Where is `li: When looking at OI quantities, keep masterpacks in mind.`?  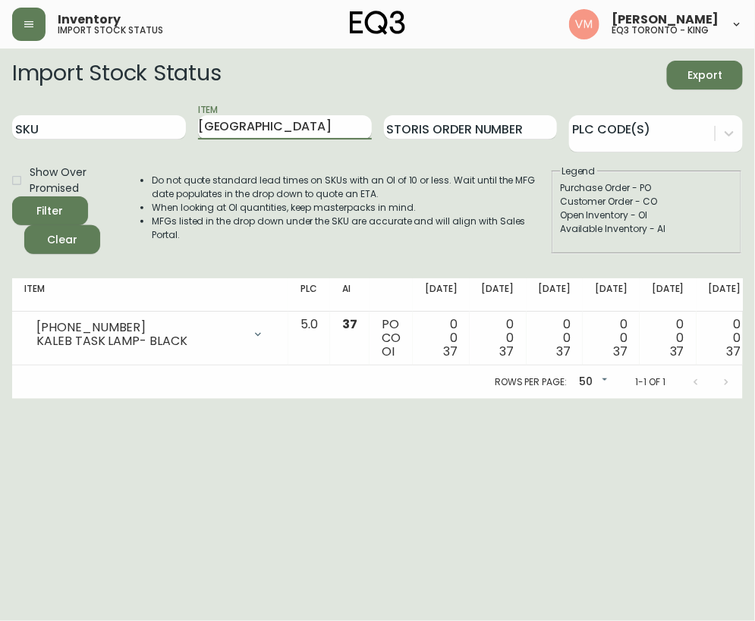 li: When looking at OI quantities, keep masterpacks in mind. is located at coordinates (351, 208).